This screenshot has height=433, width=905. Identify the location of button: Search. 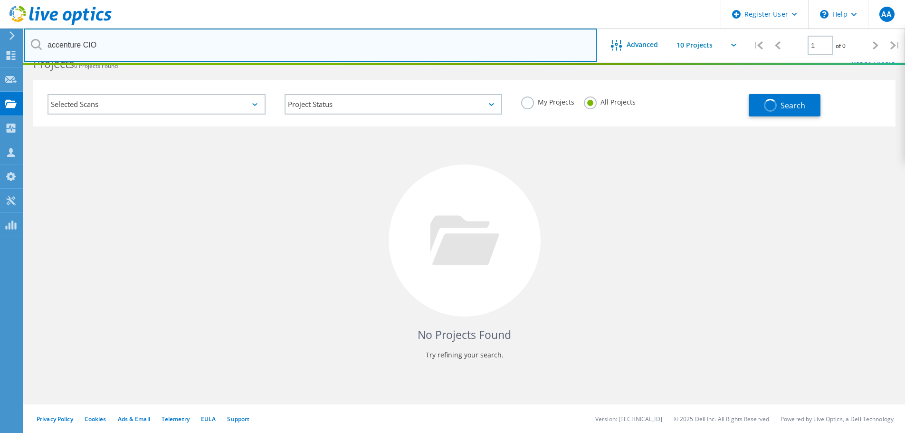
(784, 105).